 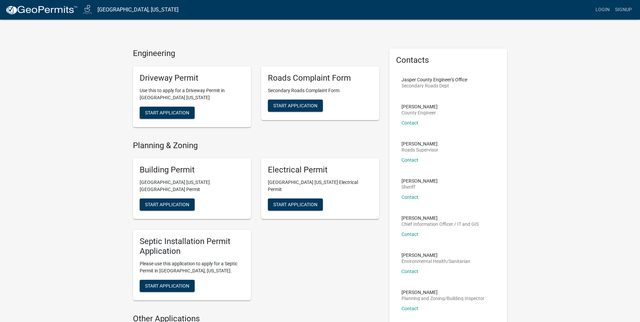 What do you see at coordinates (434, 86) in the screenshot?
I see `p: Secondary Roads Dept` at bounding box center [434, 86].